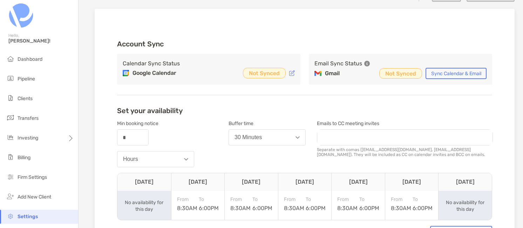  What do you see at coordinates (150, 110) in the screenshot?
I see `h2: Set your availability` at bounding box center [150, 110].